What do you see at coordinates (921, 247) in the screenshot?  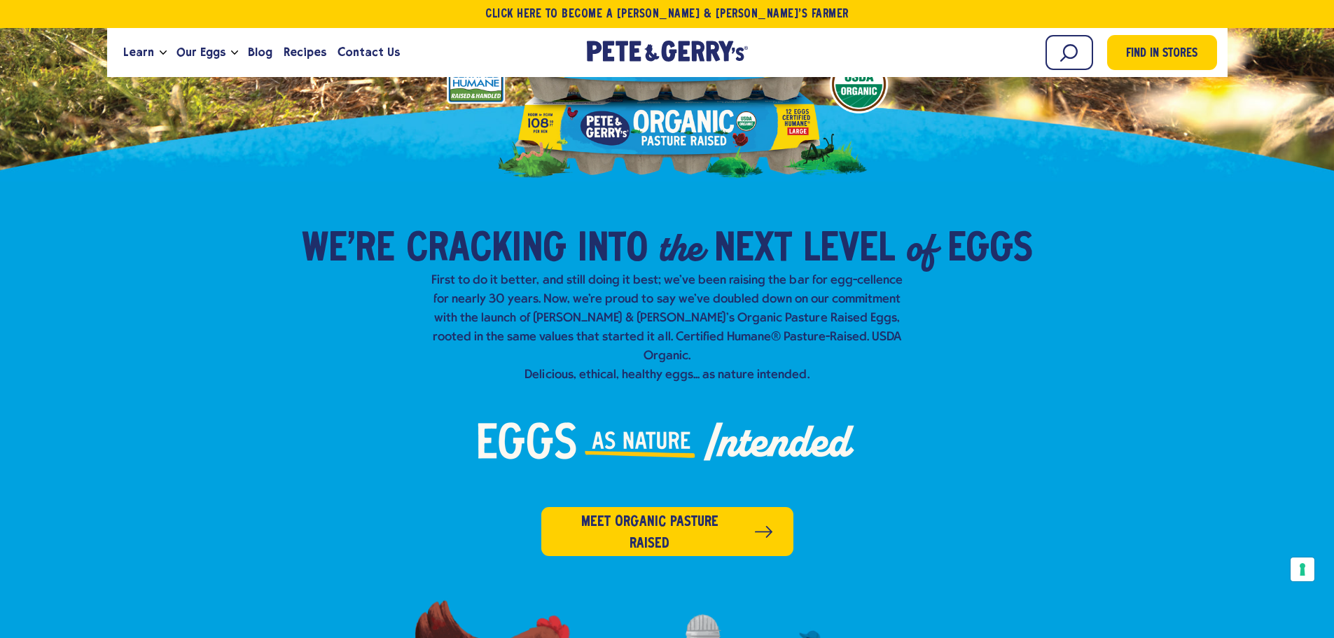 I see `em: of` at bounding box center [921, 247].